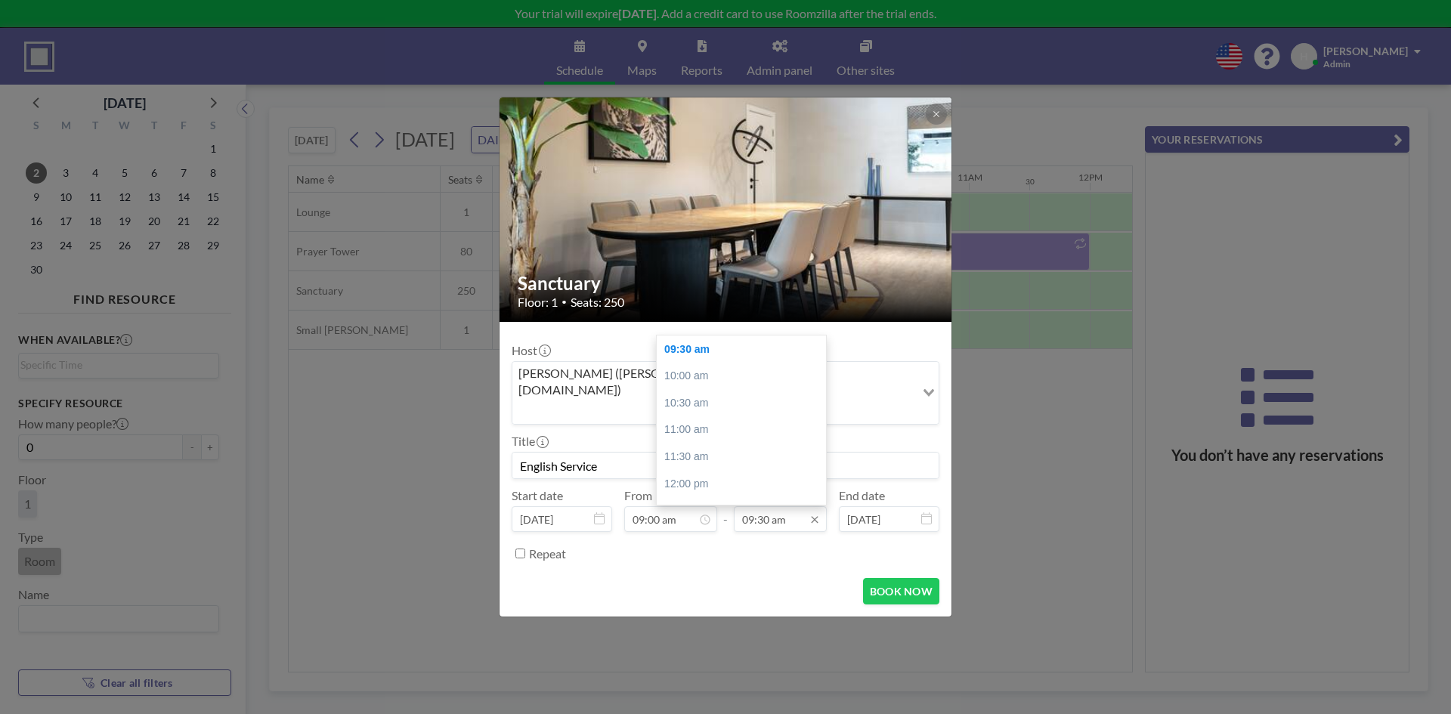  What do you see at coordinates (862, 496) in the screenshot?
I see `label: End date` at bounding box center [862, 496].